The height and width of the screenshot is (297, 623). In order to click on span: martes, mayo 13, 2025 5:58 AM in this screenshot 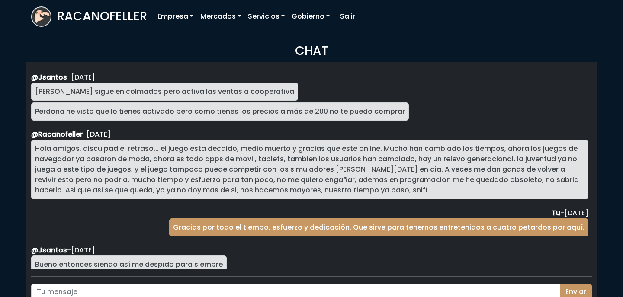, I will do `click(576, 213)`.